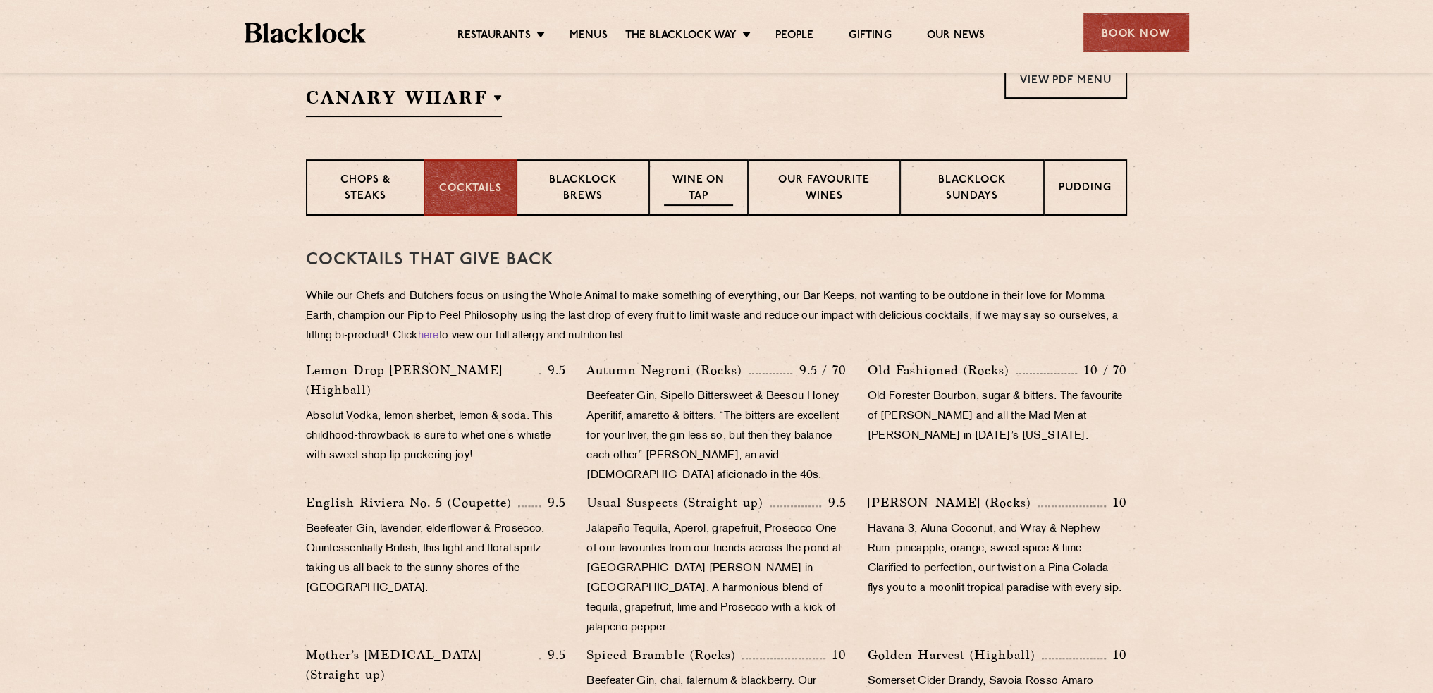 This screenshot has height=693, width=1433. I want to click on p: While our Chefs and Butchers focus on using the Whole Animal to make something of everything, our..., so click(716, 316).